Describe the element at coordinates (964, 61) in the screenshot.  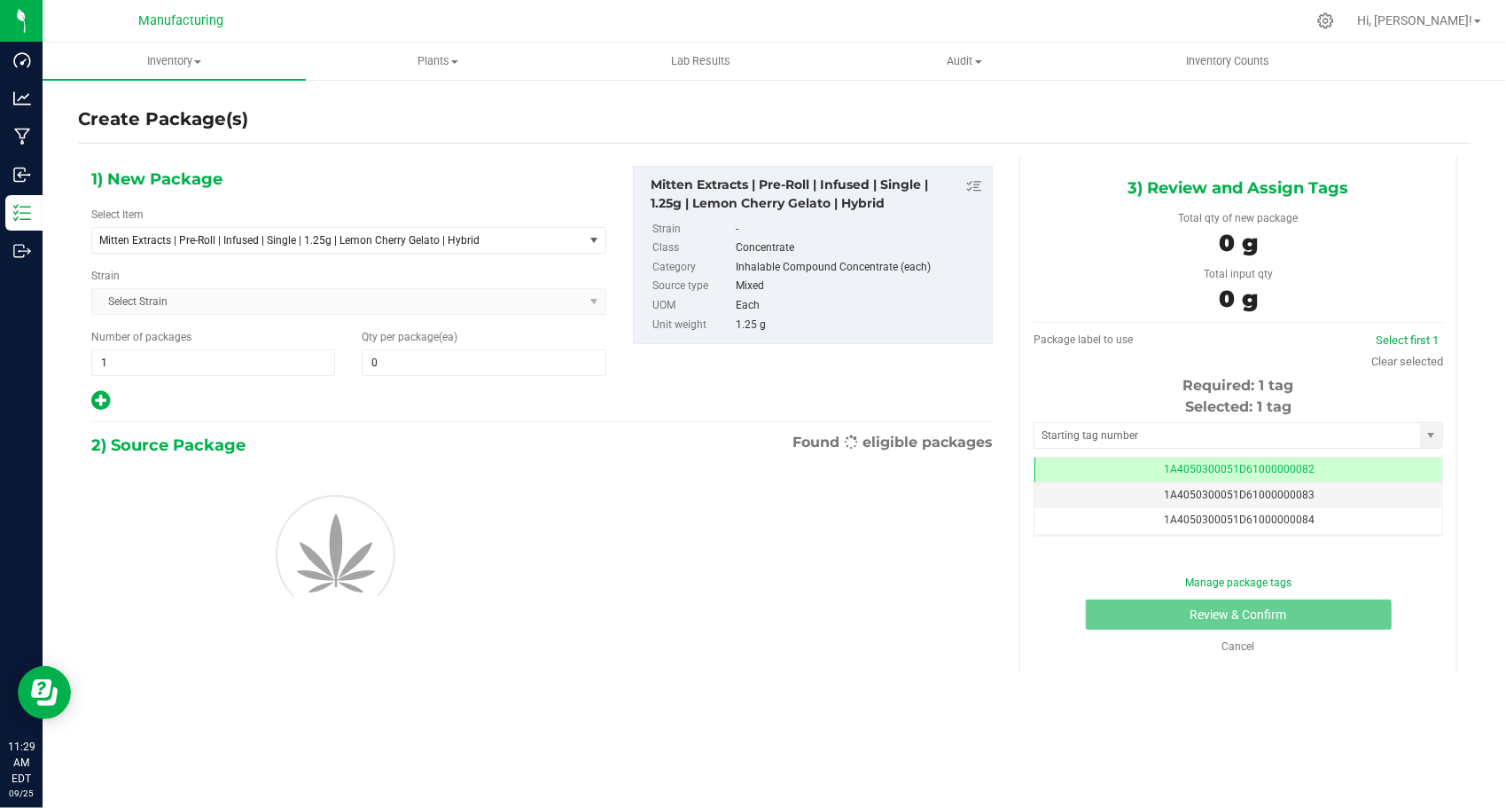
I see `span: Audit` at that location.